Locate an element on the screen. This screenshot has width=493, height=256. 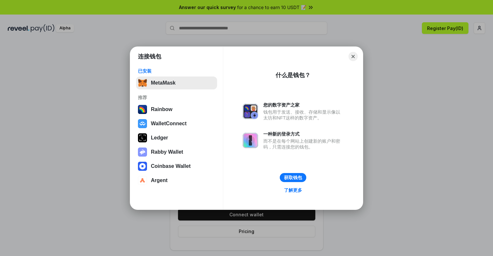
div: 您的数字资产之家 is located at coordinates (304, 105).